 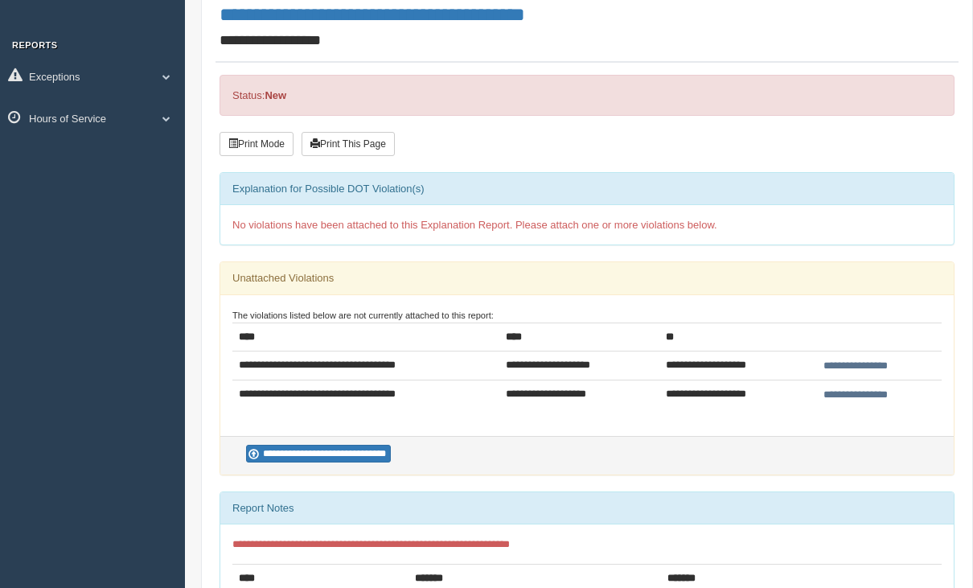 What do you see at coordinates (587, 95) in the screenshot?
I see `div: Status:` at bounding box center [587, 95].